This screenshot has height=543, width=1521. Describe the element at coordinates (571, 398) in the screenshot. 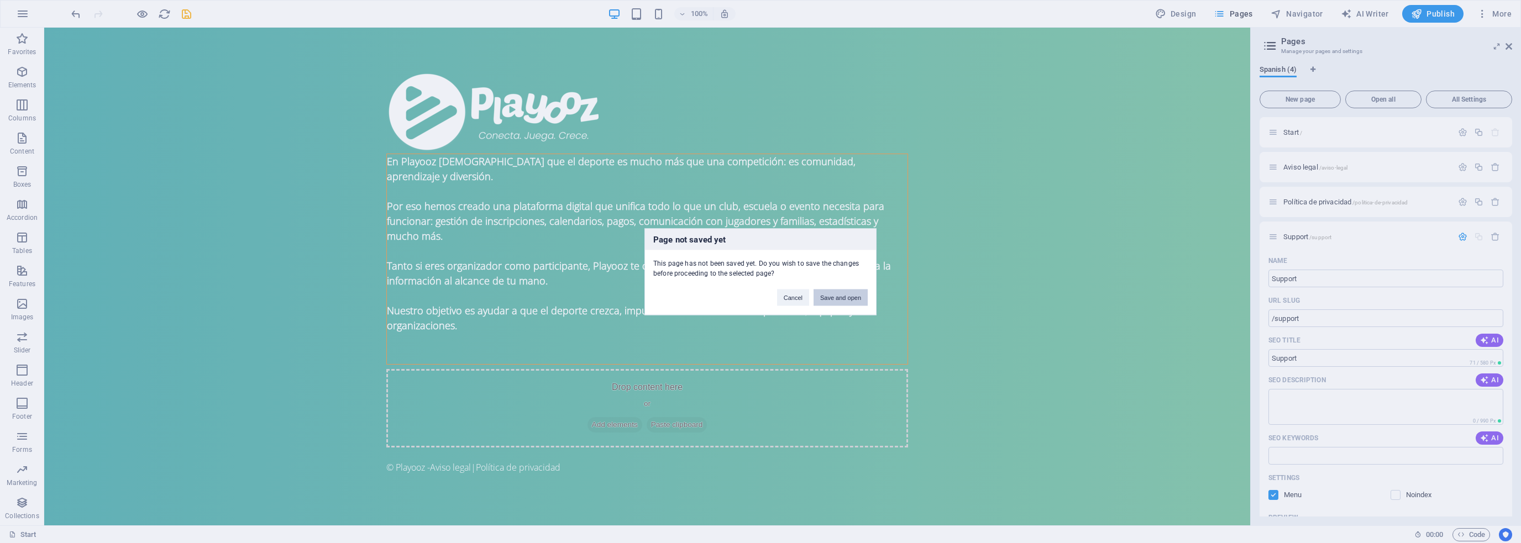

I see `span: Add elements` at that location.